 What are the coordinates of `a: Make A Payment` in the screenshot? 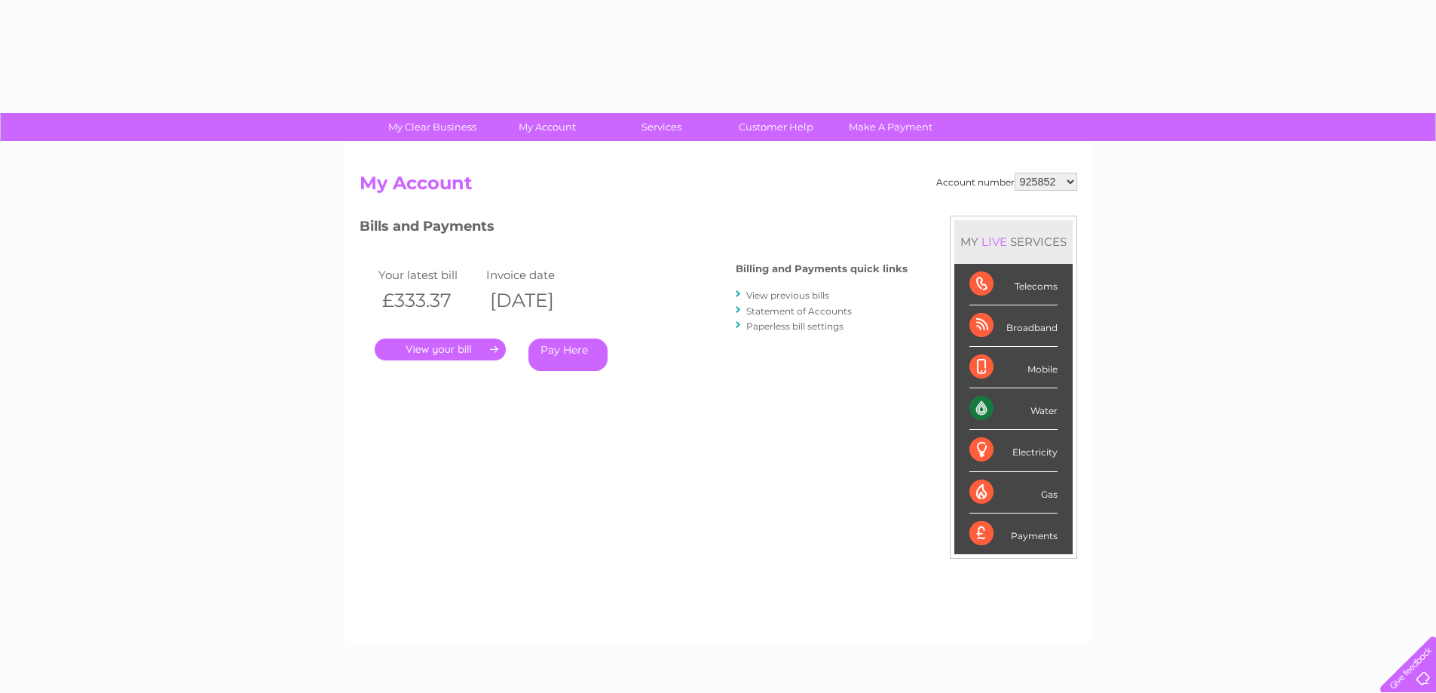 It's located at (890, 127).